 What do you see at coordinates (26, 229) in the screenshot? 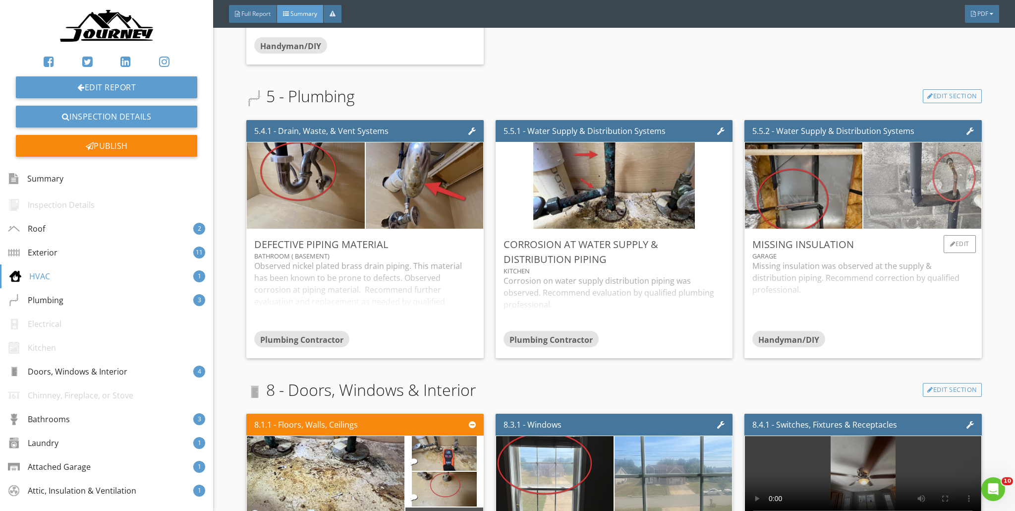
I see `div: Roof` at bounding box center [26, 229].